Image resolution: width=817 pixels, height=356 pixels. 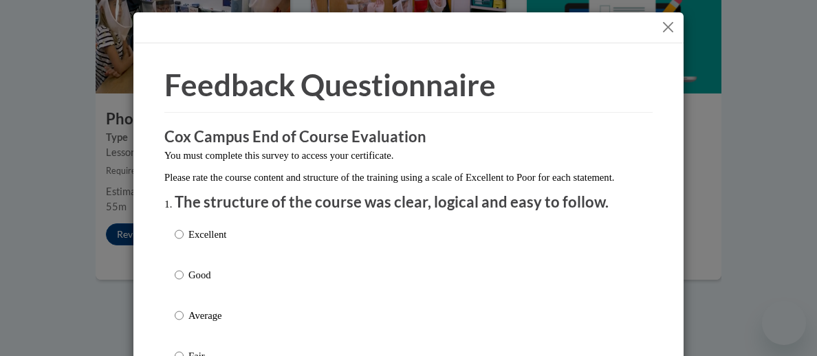 I want to click on input: Excellent, so click(x=179, y=235).